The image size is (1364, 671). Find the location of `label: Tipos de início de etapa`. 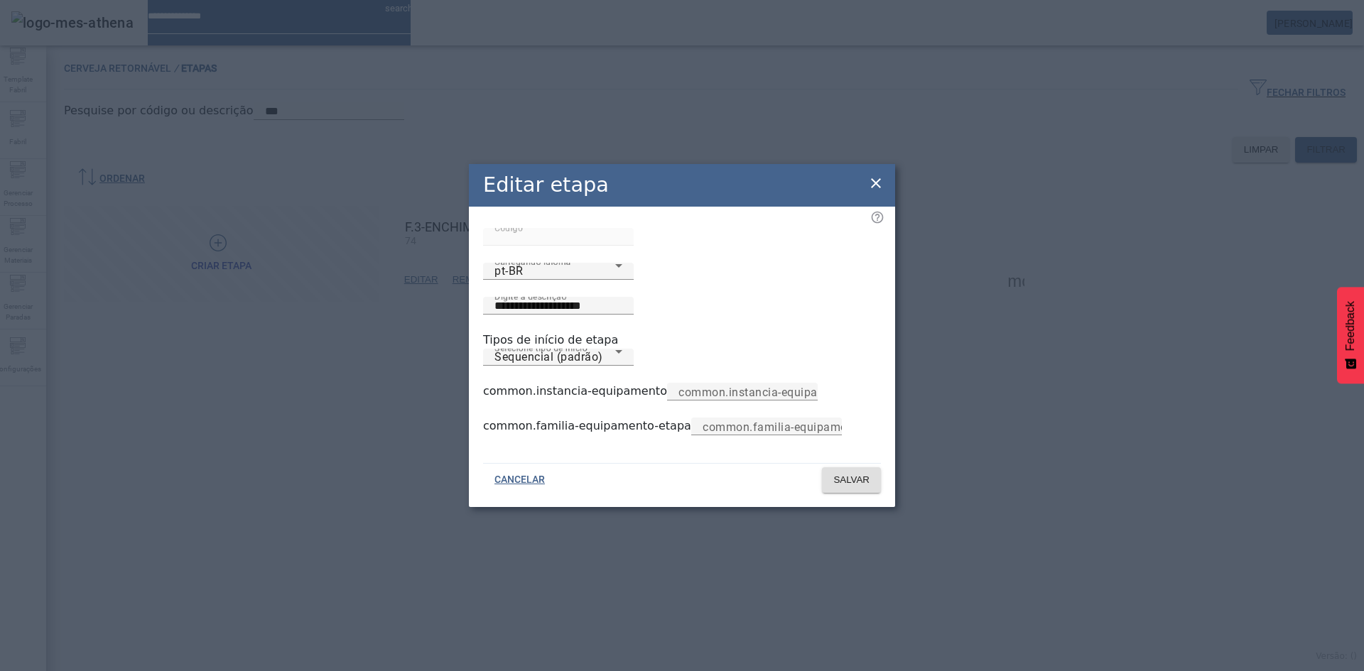

label: Tipos de início de etapa is located at coordinates (551, 340).